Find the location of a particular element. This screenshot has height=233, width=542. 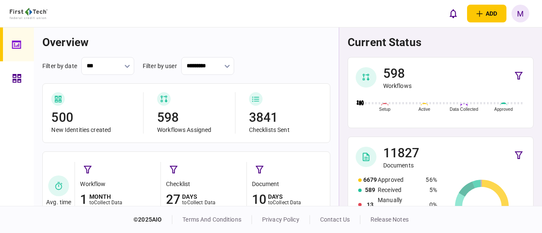

a: release notes is located at coordinates (389, 220).